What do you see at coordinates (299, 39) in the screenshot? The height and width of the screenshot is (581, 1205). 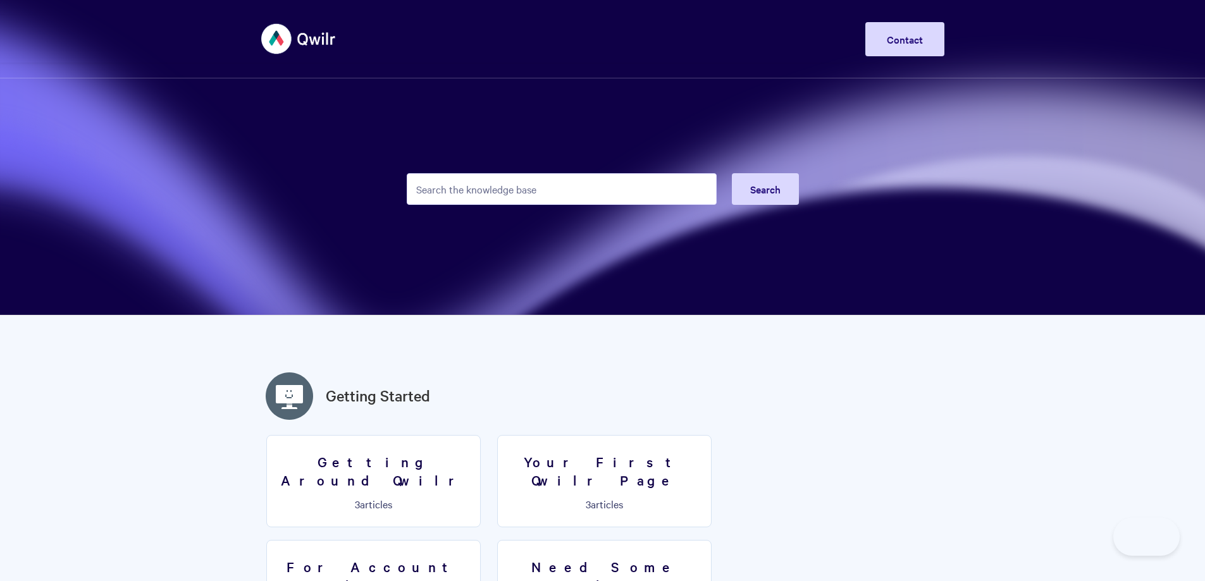 I see `img: Qwilr Help Center` at bounding box center [299, 39].